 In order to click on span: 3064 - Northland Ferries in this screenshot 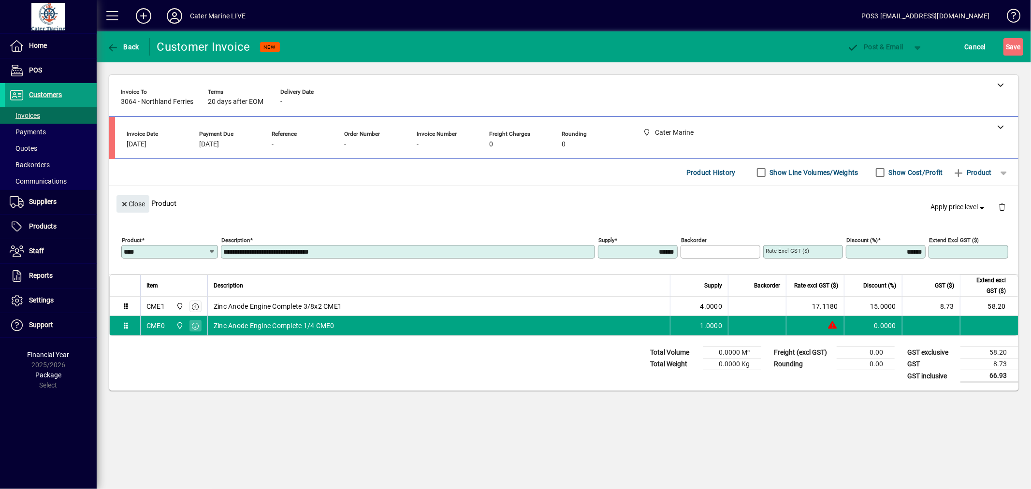, I will do `click(157, 102)`.